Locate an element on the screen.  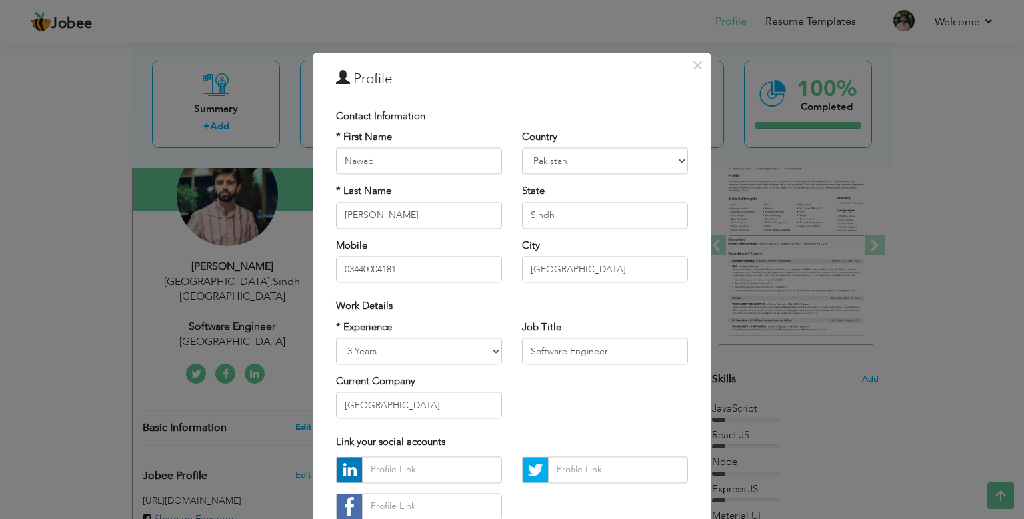
span: Work Details is located at coordinates (364, 307).